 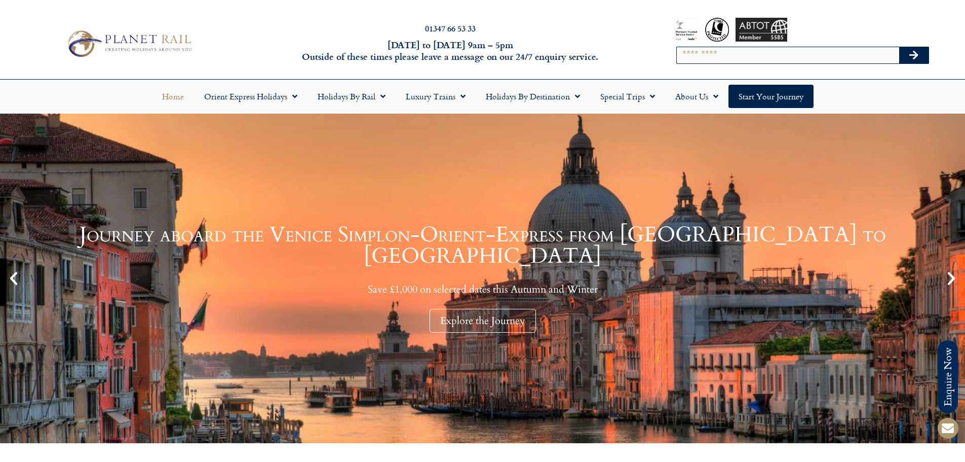 What do you see at coordinates (14, 278) in the screenshot?
I see `div: Previous slide` at bounding box center [14, 278].